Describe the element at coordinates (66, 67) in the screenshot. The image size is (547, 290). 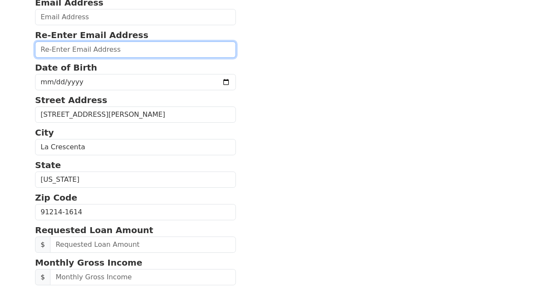
I see `strong: Date of Birth` at that location.